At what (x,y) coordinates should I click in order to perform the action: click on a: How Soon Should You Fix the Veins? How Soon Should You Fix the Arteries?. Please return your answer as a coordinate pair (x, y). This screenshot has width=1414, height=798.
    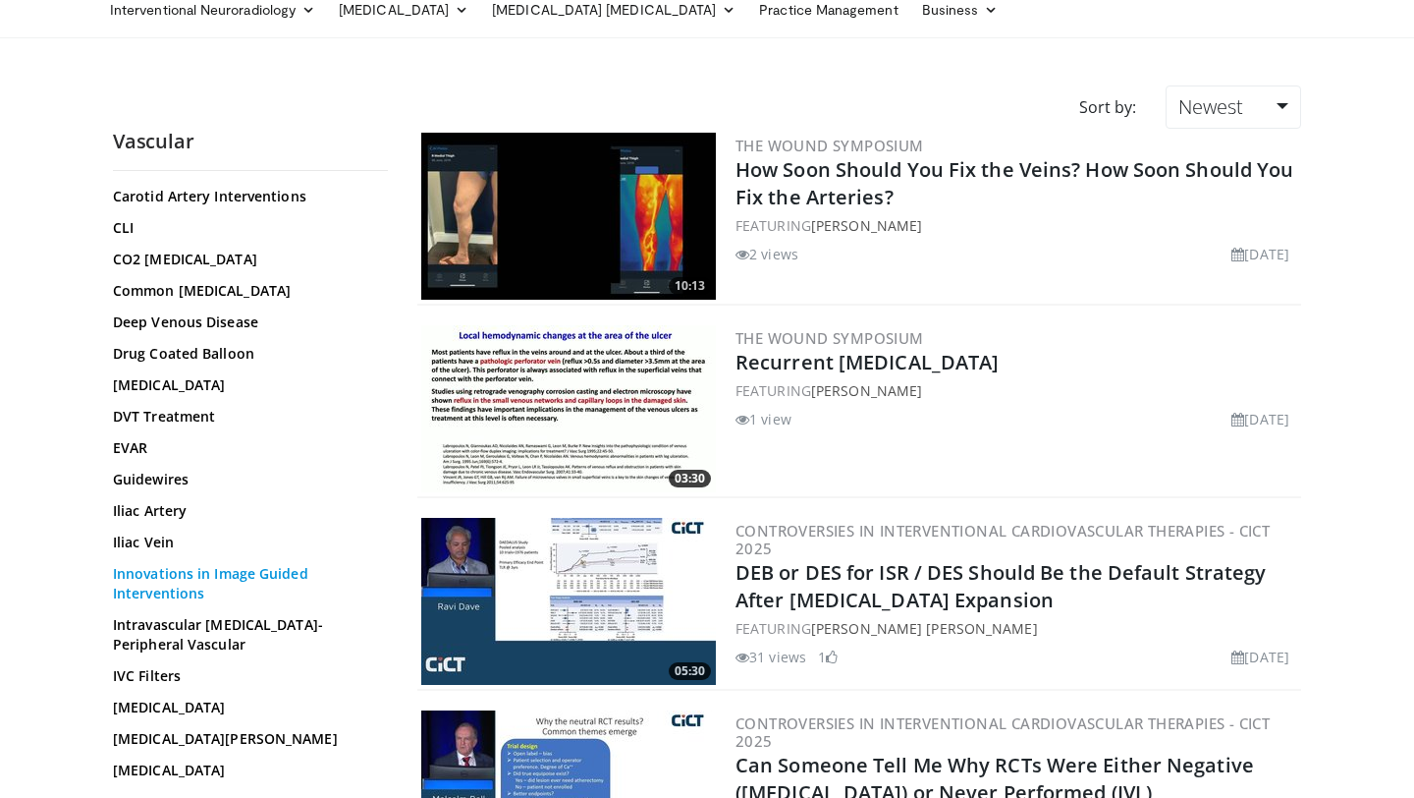
    Looking at the image, I should click on (1015, 183).